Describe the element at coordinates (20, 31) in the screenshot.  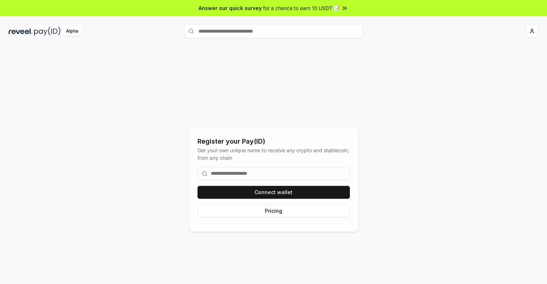
I see `img: reveel_dark` at that location.